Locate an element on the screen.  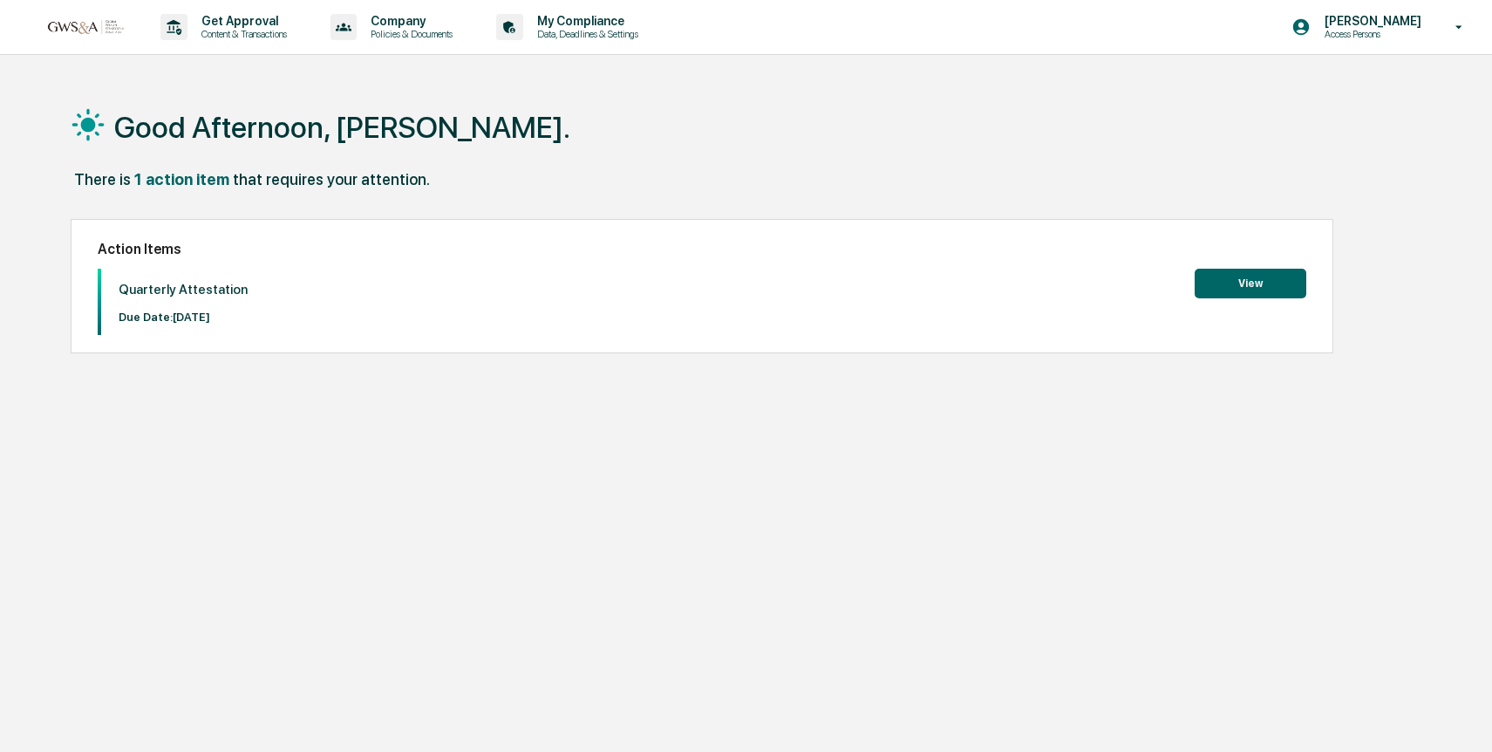
button: View is located at coordinates (1251, 283).